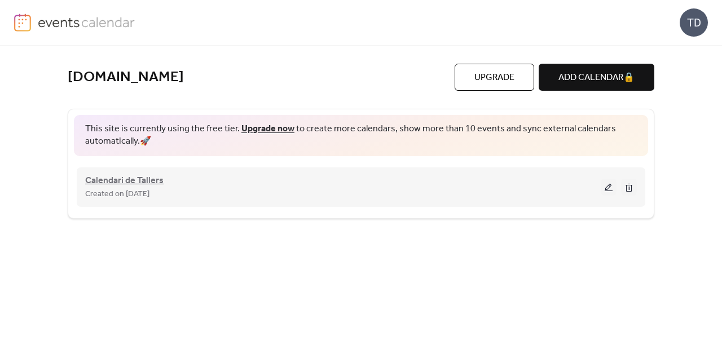 The image size is (722, 337). I want to click on span: Upgrade, so click(494, 78).